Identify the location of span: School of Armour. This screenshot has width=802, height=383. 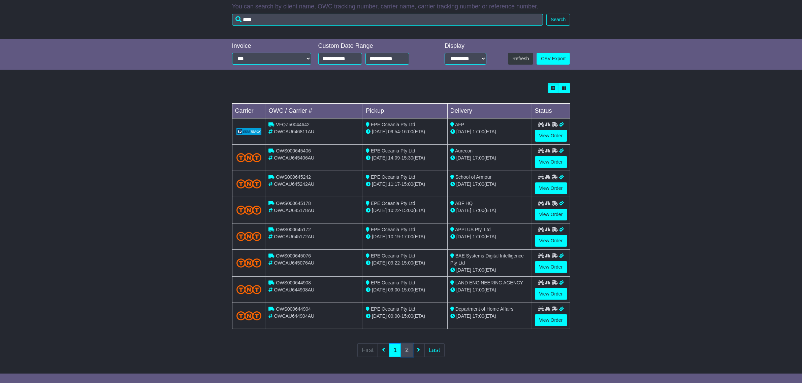
(473, 177).